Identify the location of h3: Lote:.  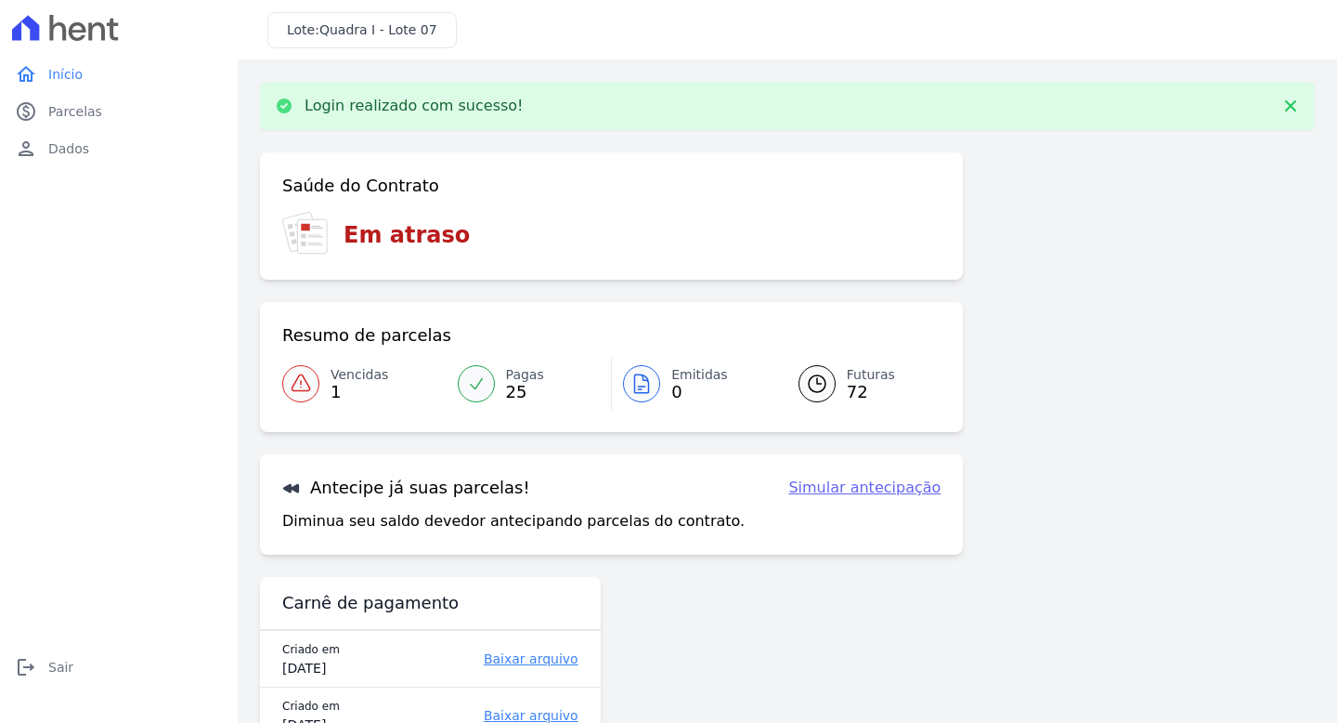
(362, 30).